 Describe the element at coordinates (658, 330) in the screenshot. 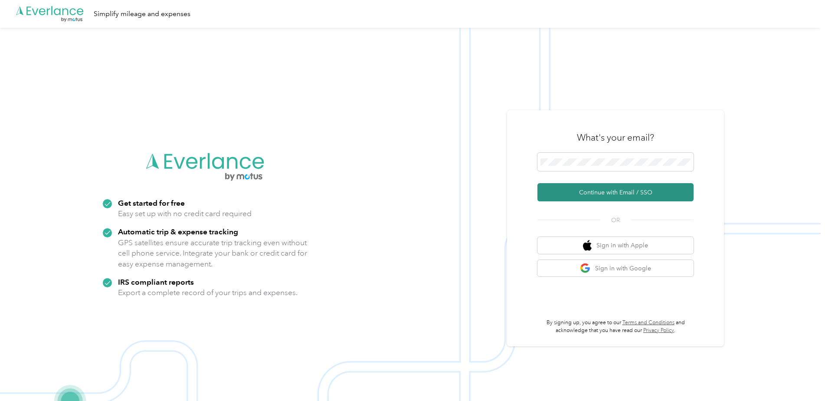

I see `a: Privacy Policy` at that location.